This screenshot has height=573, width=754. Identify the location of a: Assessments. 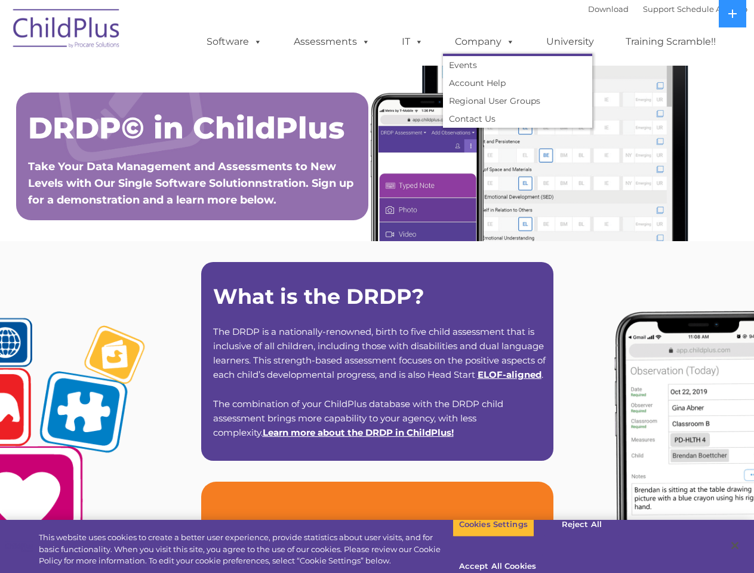
(332, 42).